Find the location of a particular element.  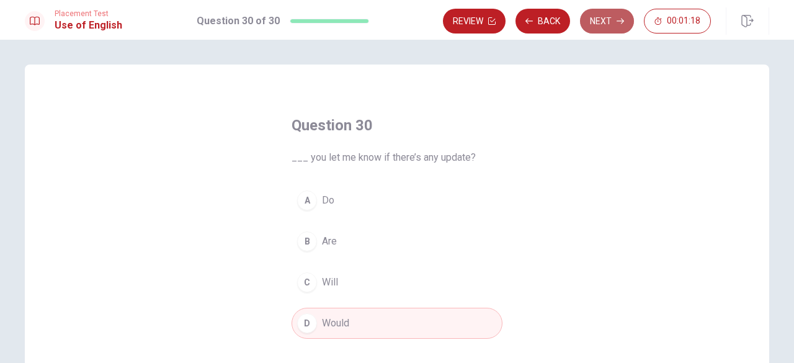

button: Next is located at coordinates (607, 21).